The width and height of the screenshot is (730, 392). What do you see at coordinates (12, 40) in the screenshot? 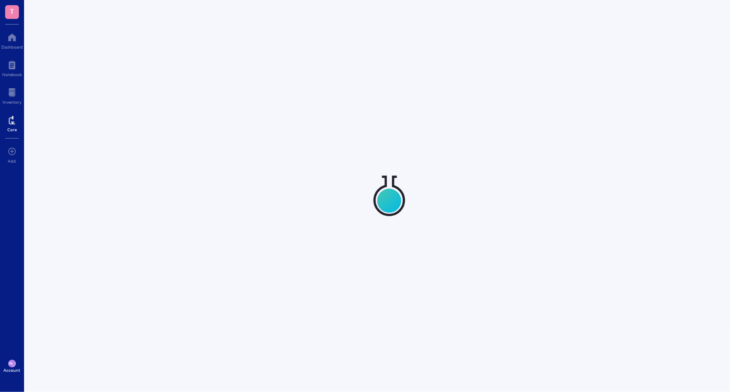
I see `a: Dashboard` at bounding box center [12, 40].